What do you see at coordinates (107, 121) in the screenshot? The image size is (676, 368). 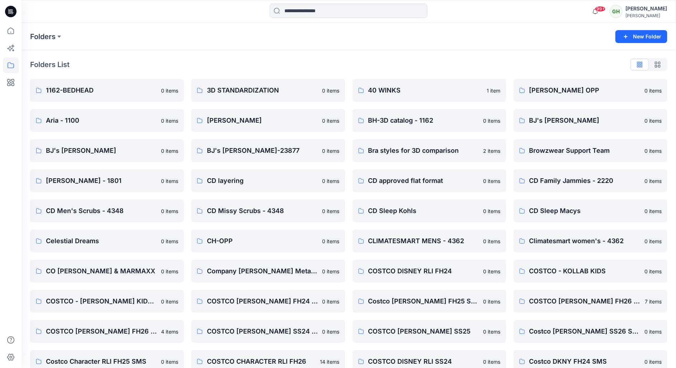 I see `a: Aria - 11000 items` at bounding box center [107, 121].